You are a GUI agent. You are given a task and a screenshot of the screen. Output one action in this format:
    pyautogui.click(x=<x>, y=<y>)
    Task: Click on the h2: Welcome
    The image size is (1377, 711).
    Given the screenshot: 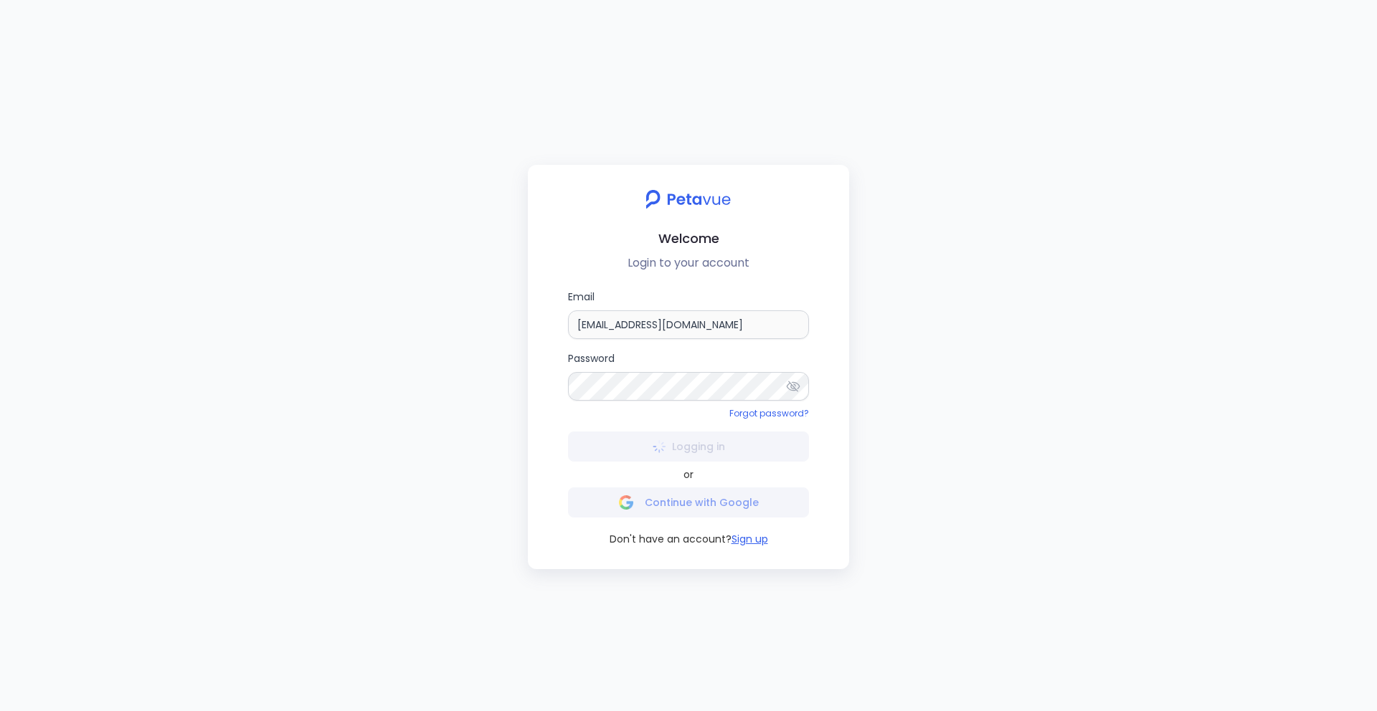 What is the action you would take?
    pyautogui.click(x=688, y=238)
    